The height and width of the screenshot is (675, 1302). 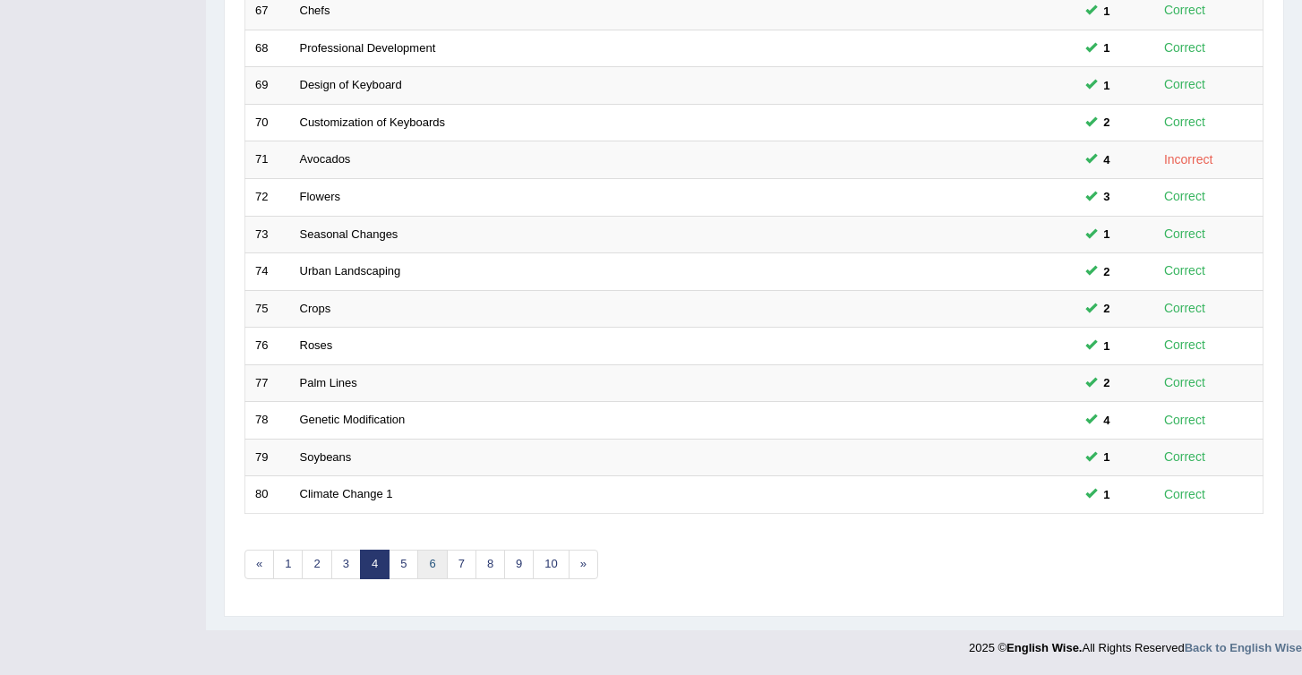 What do you see at coordinates (350, 270) in the screenshot?
I see `a: Urban Landscaping` at bounding box center [350, 270].